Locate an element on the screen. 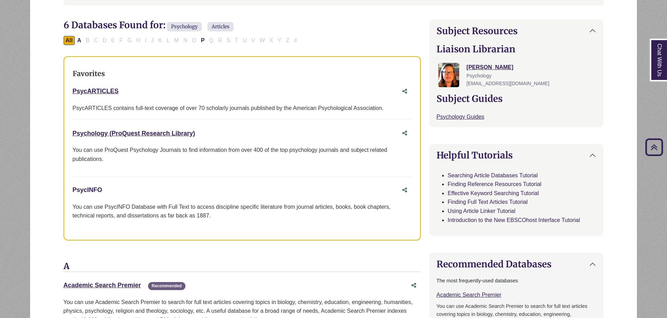 This screenshot has height=318, width=667. button: Helpful Tutorials is located at coordinates (517, 155).